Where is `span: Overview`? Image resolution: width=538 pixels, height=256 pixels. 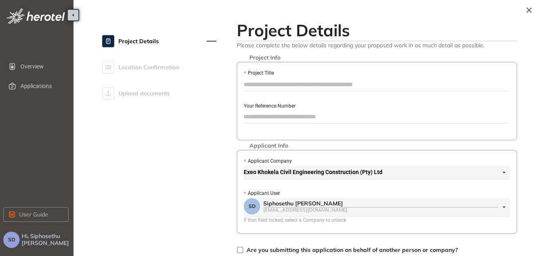 span: Overview is located at coordinates (41, 66).